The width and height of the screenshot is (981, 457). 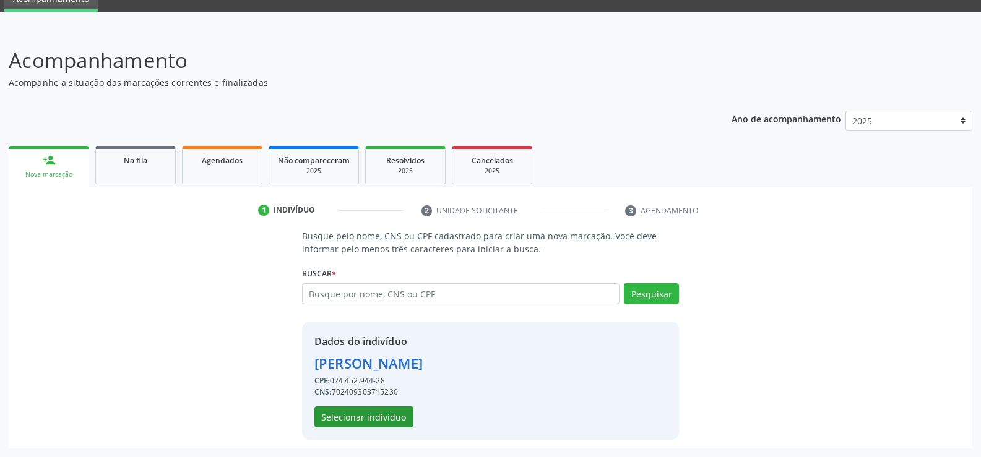 I want to click on span: Resolvidos, so click(x=405, y=160).